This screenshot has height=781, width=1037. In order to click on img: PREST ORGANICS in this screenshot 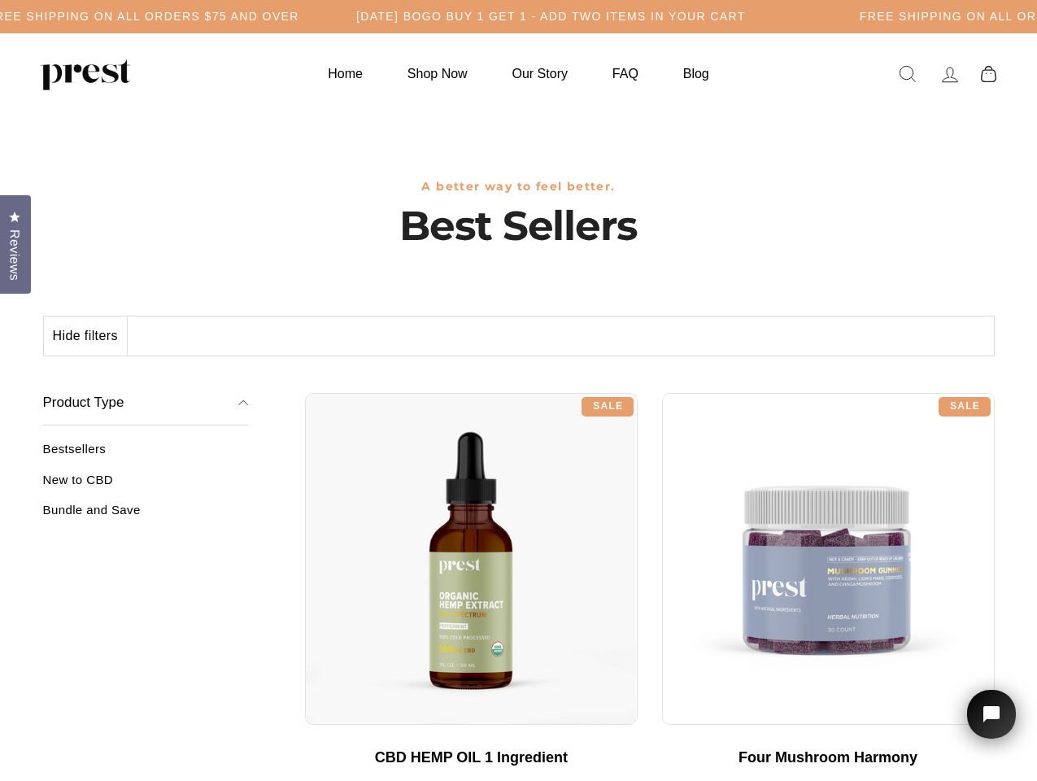, I will do `click(85, 74)`.